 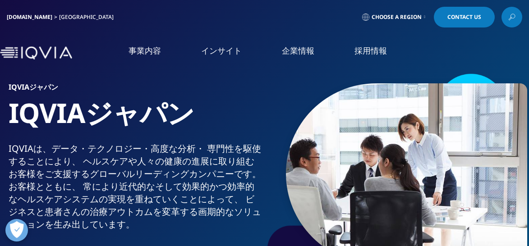 What do you see at coordinates (298, 50) in the screenshot?
I see `a: 企業情報` at bounding box center [298, 50].